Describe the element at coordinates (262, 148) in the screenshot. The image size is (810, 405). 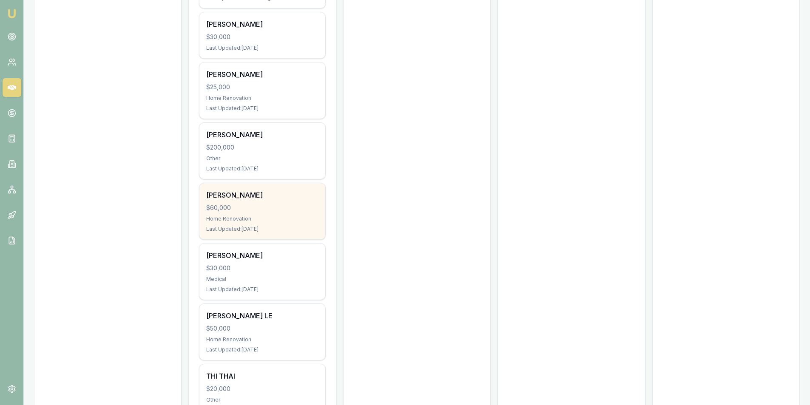
I see `div: $200,000` at that location.